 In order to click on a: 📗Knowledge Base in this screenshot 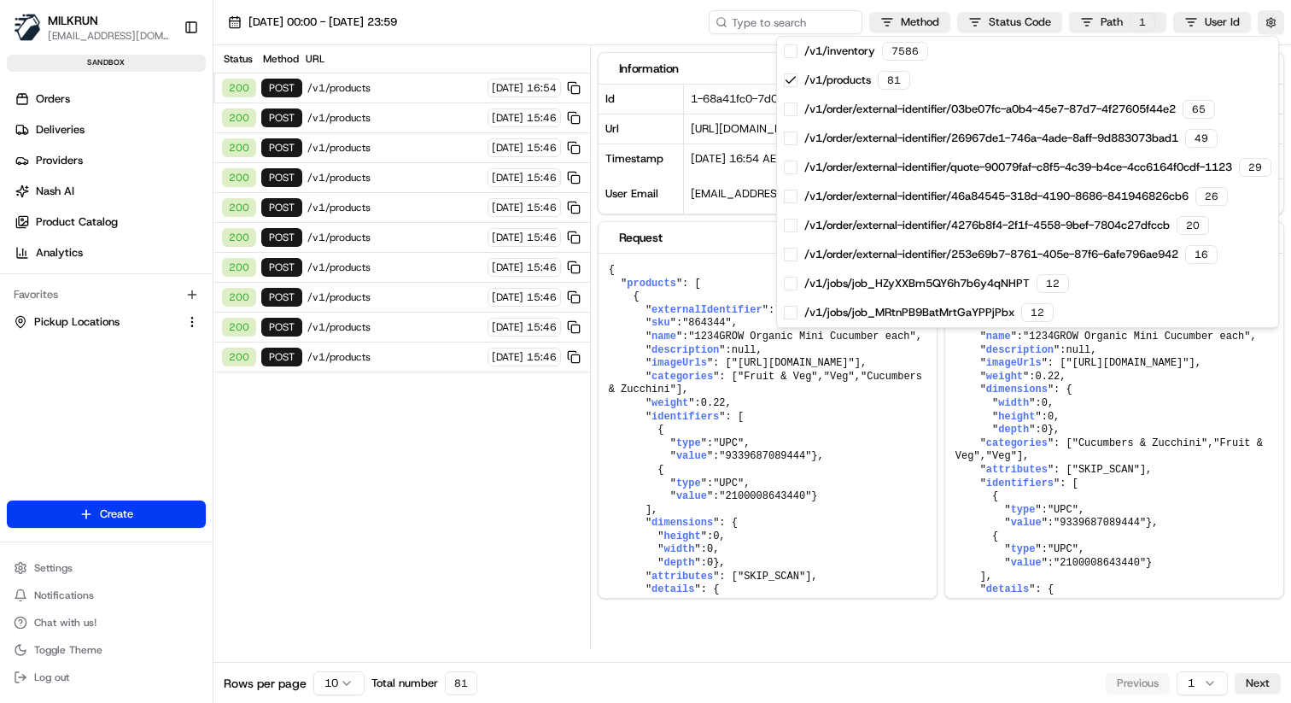, I will do `click(73, 256)`.